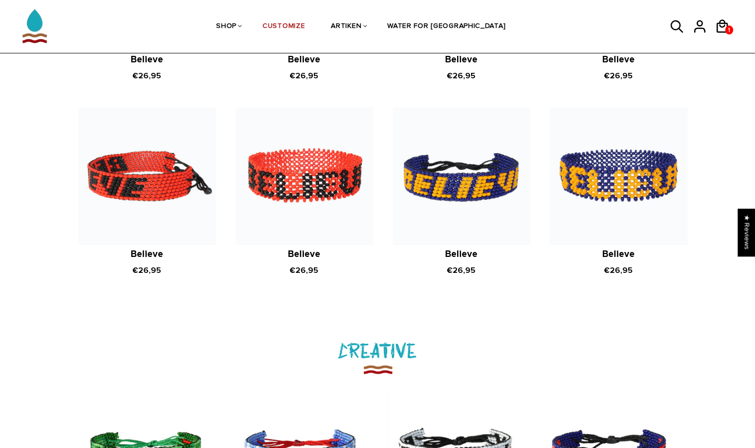 The height and width of the screenshot is (448, 755). Describe the element at coordinates (226, 27) in the screenshot. I see `a: SHOP` at that location.